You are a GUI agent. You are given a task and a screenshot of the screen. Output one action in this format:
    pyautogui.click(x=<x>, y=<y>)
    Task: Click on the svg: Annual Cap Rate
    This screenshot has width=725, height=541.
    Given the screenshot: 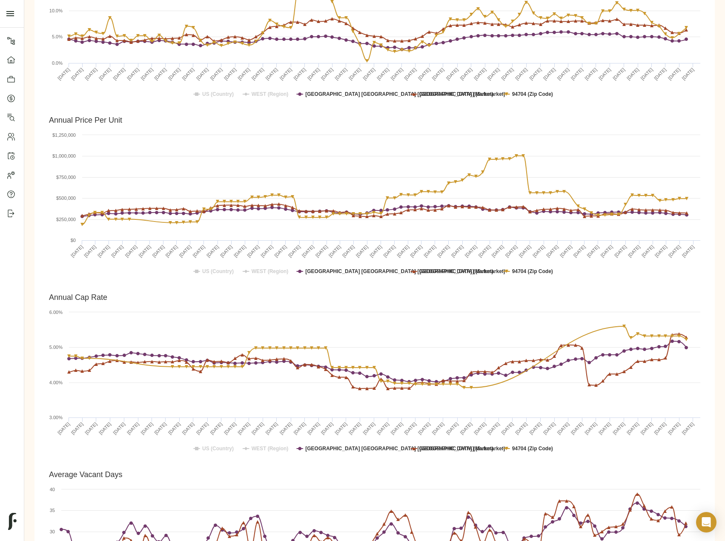 What is the action you would take?
    pyautogui.click(x=375, y=375)
    